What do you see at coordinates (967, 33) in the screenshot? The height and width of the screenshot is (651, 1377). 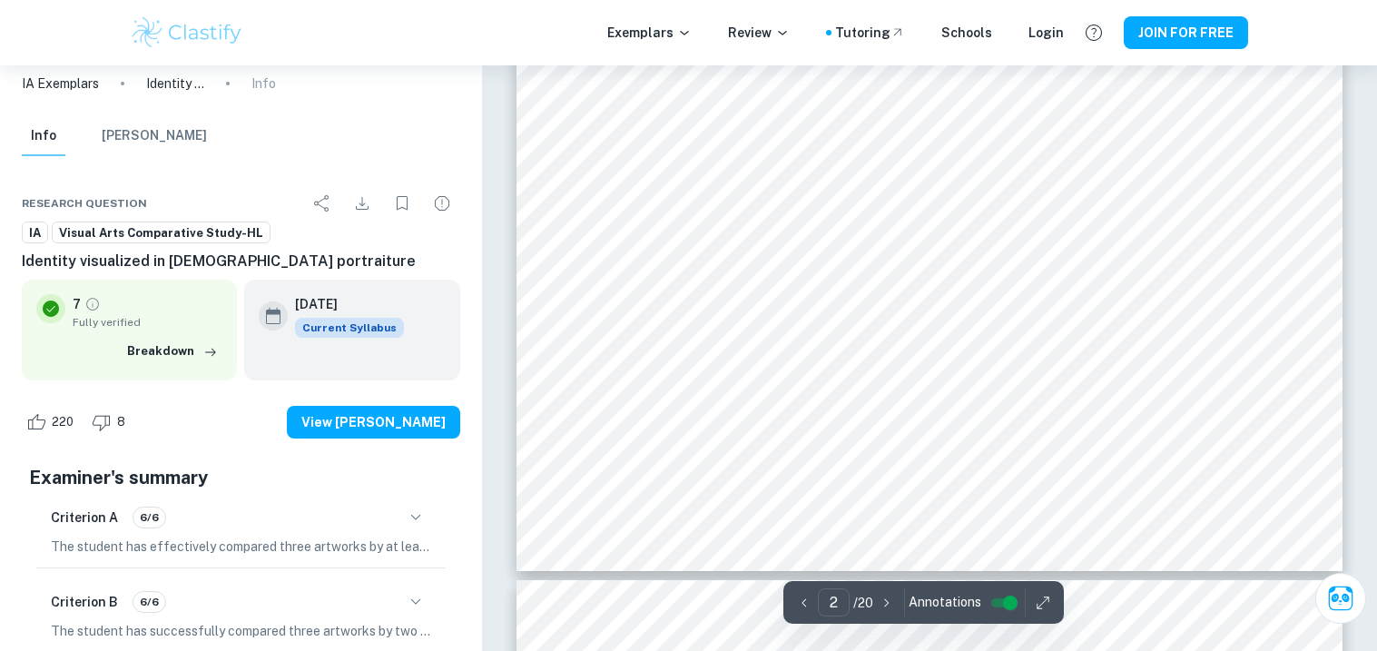 I see `div: Schools` at bounding box center [967, 33].